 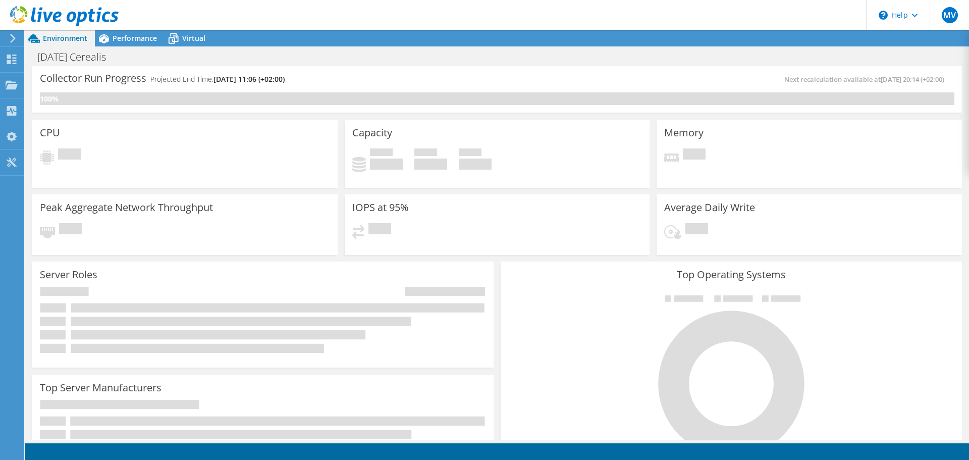 What do you see at coordinates (866, 79) in the screenshot?
I see `span: Next recalculation available at` at bounding box center [866, 79].